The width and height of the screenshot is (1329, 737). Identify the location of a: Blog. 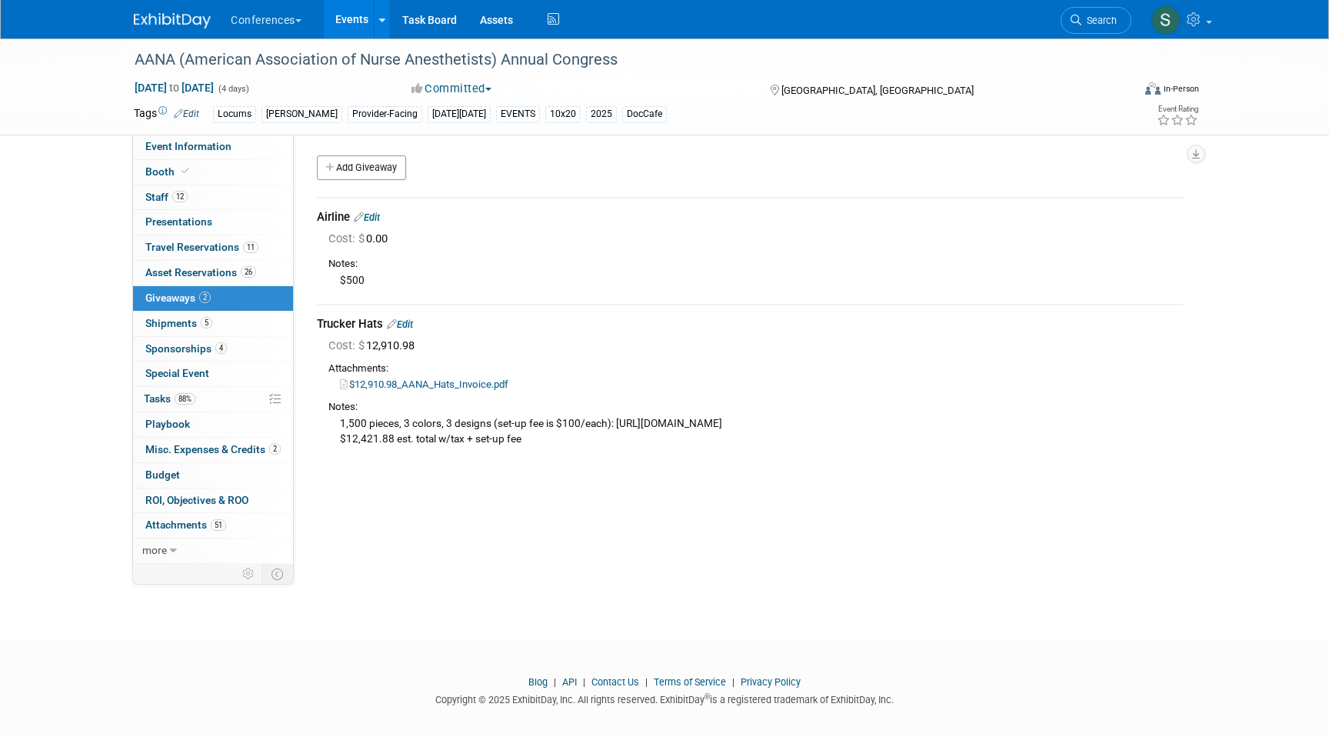
(537, 681).